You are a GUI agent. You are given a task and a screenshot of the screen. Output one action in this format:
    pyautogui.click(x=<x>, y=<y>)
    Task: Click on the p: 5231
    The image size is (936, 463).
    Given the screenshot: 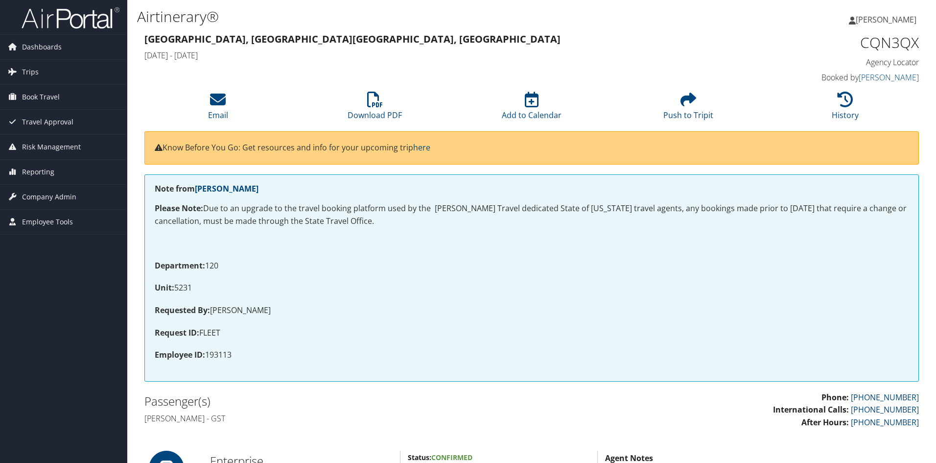 What is the action you would take?
    pyautogui.click(x=532, y=288)
    